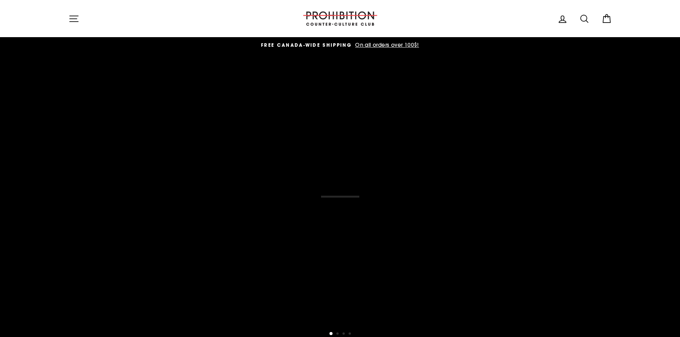 The image size is (680, 337). Describe the element at coordinates (340, 45) in the screenshot. I see `a: FREE CANADA-WIDE SHIPPING On all orders over 100$!` at that location.